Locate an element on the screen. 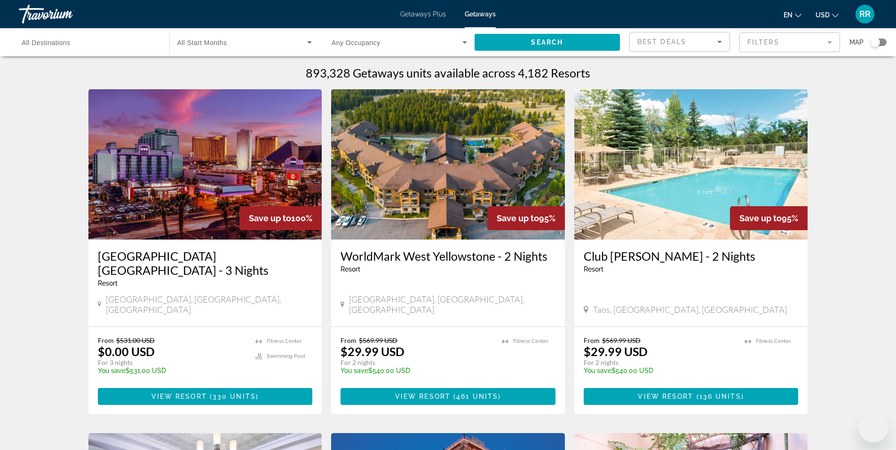 This screenshot has height=450, width=896. a: Travorium is located at coordinates (66, 14).